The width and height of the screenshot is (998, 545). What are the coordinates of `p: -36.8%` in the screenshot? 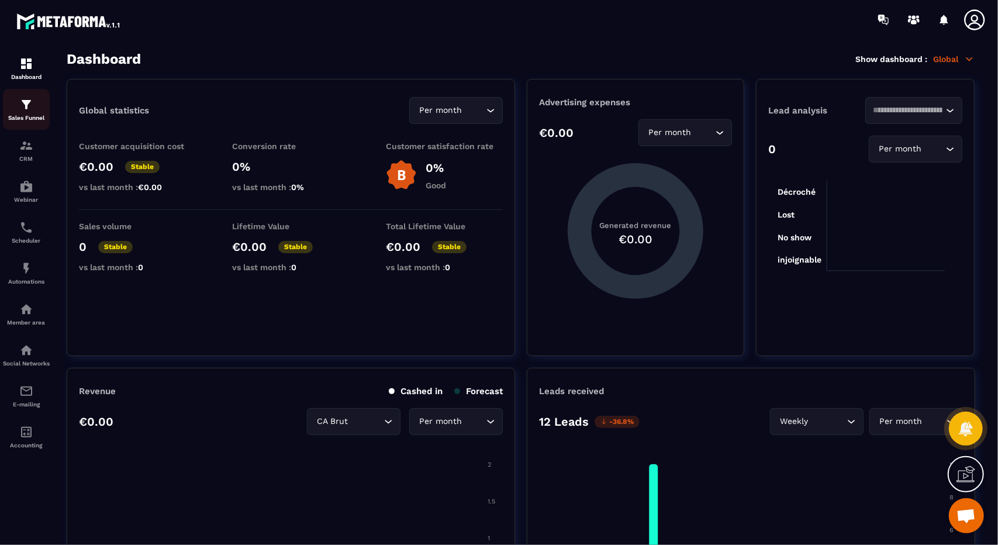 It's located at (617, 422).